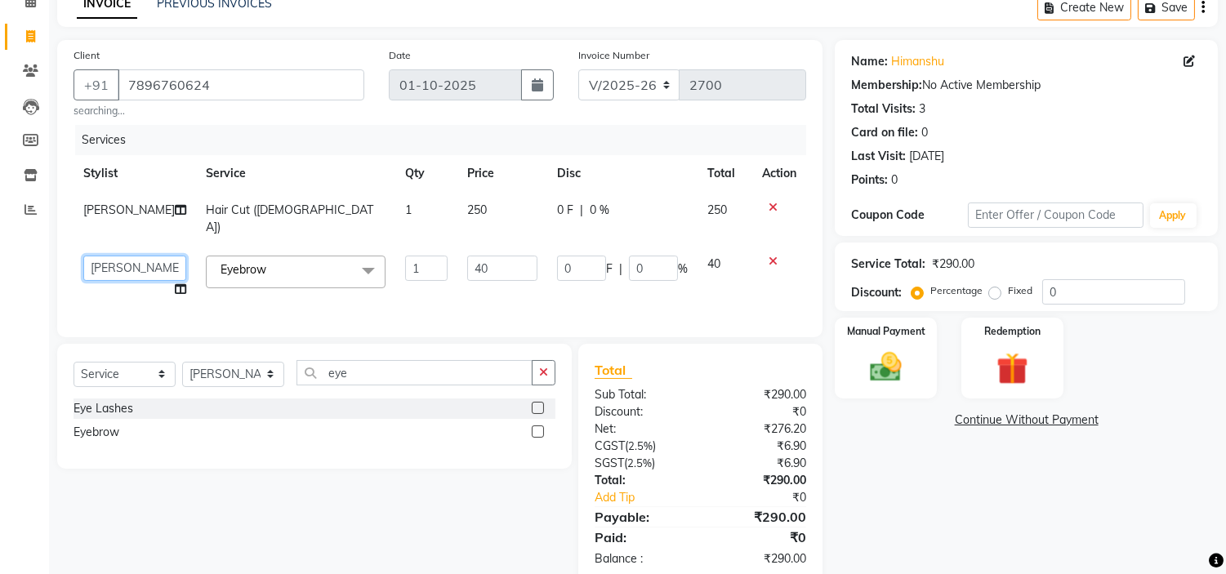 The width and height of the screenshot is (1226, 574). I want to click on th: Price, so click(503, 173).